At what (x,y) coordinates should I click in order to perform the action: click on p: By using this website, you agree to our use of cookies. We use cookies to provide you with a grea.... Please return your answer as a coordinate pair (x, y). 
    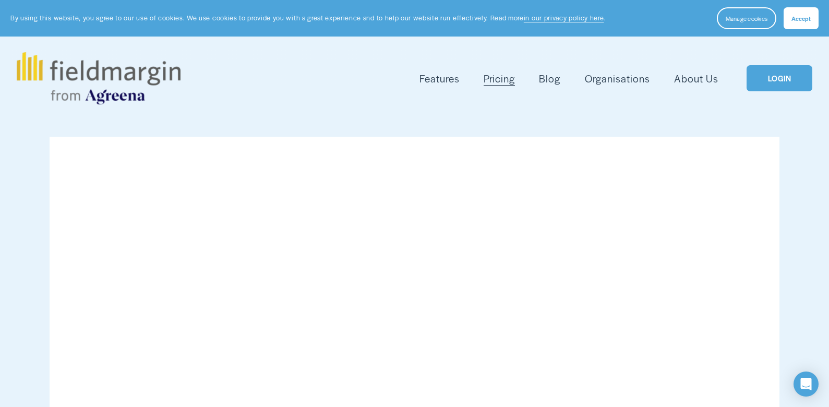
    Looking at the image, I should click on (308, 18).